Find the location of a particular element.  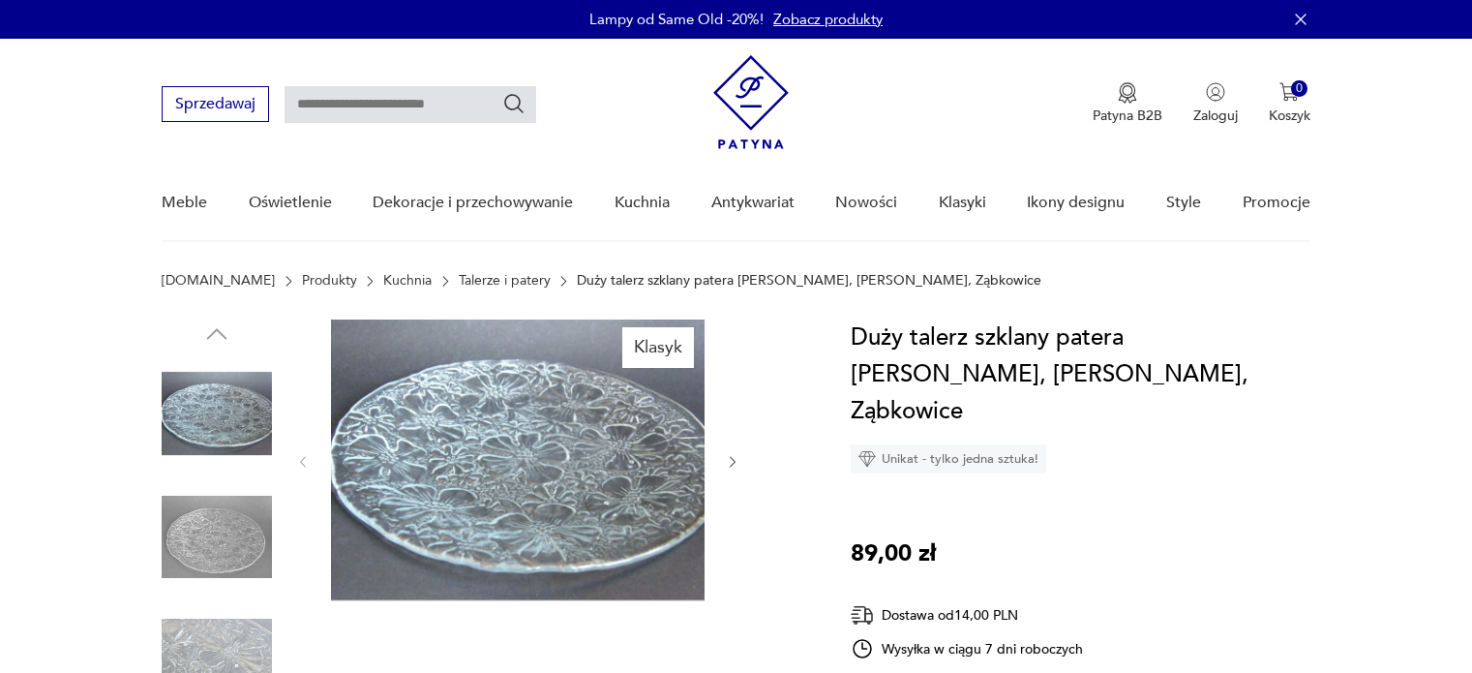

button: Sprzedawaj is located at coordinates (215, 104).